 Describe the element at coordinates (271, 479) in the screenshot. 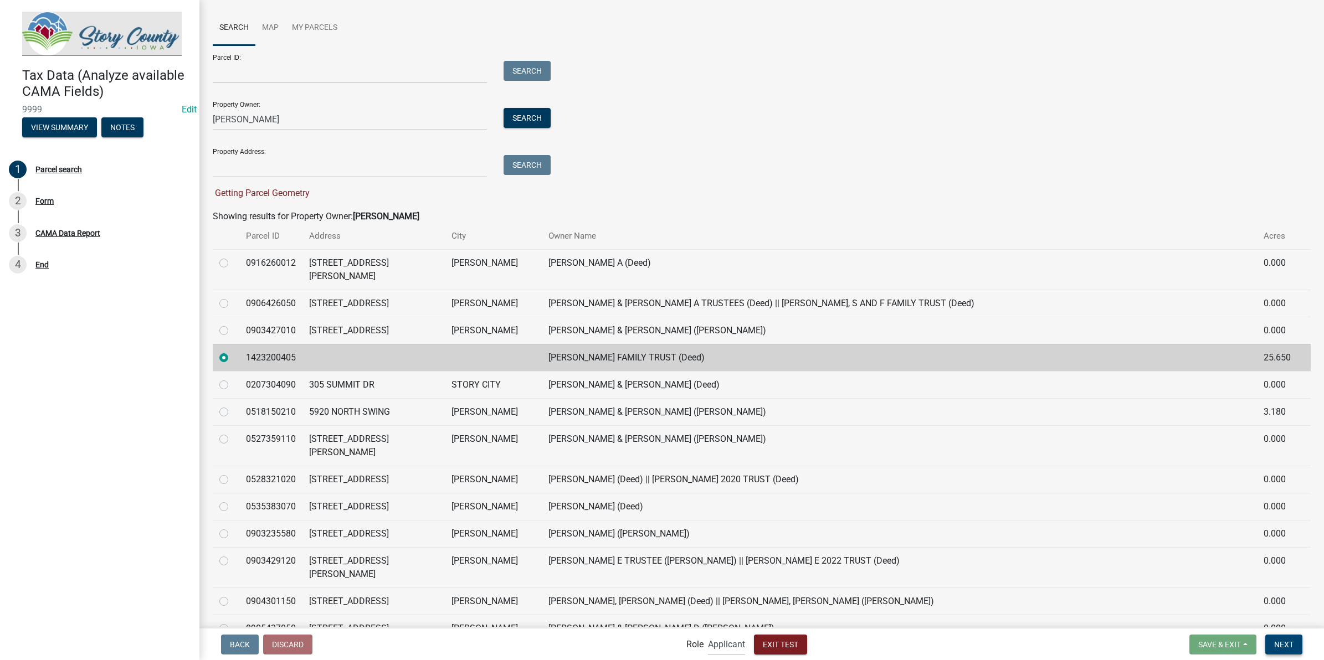

I see `td: 0528321020` at that location.